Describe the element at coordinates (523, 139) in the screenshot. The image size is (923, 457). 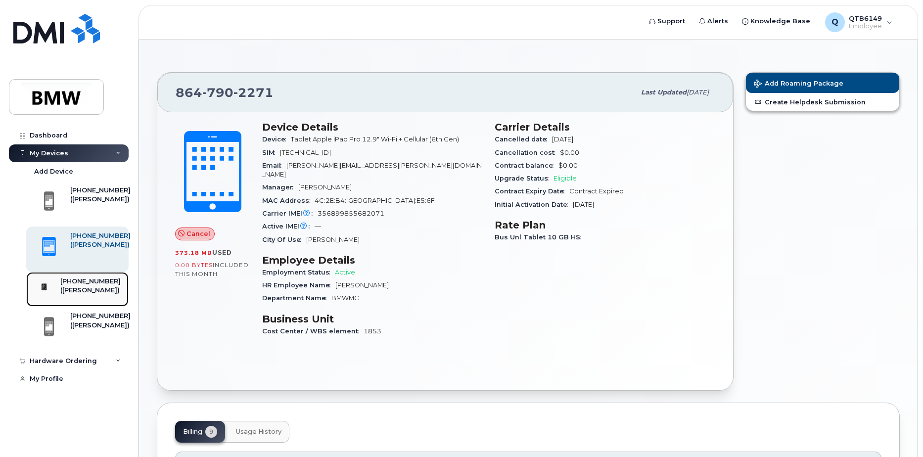
I see `span: Cancelled date` at that location.